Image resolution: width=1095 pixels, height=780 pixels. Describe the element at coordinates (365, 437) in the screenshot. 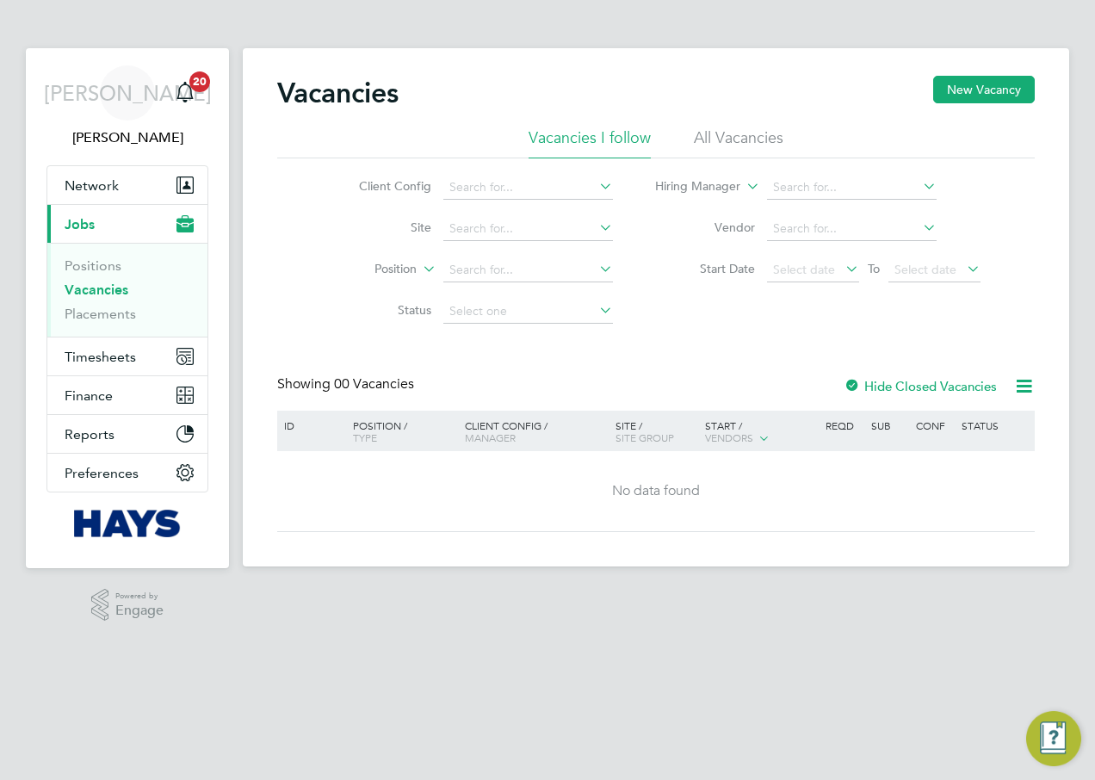

I see `span: Type` at that location.